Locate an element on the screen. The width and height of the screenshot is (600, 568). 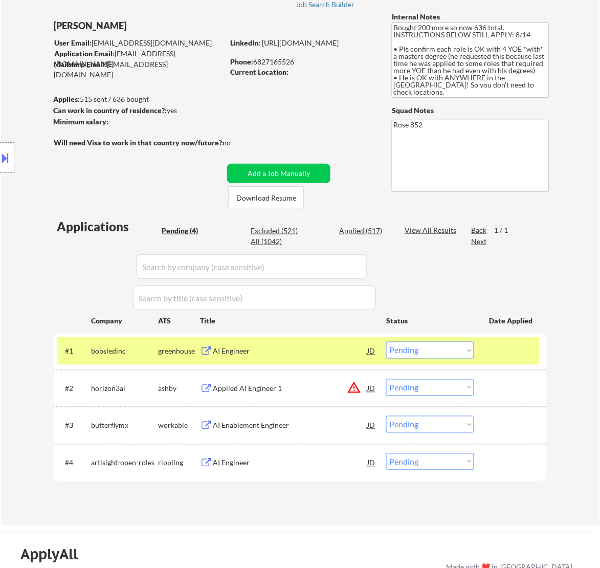
strong: Mailslurp Email: is located at coordinates (80, 64).